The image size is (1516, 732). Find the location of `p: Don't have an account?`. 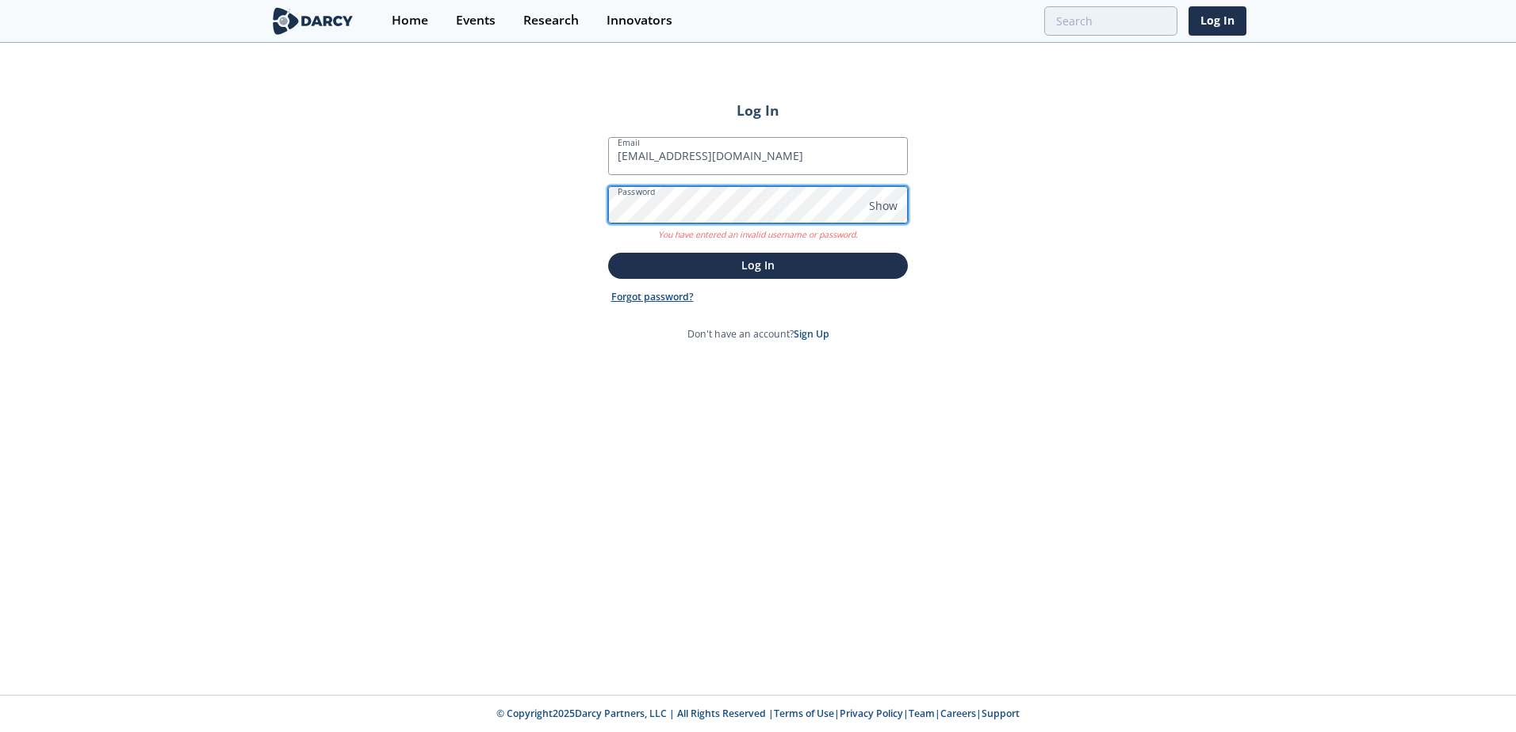

p: Don't have an account? is located at coordinates (758, 334).